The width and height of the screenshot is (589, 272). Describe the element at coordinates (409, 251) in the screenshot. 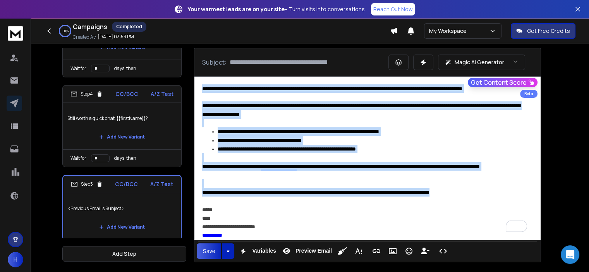

I see `button: Emoticons` at that location.